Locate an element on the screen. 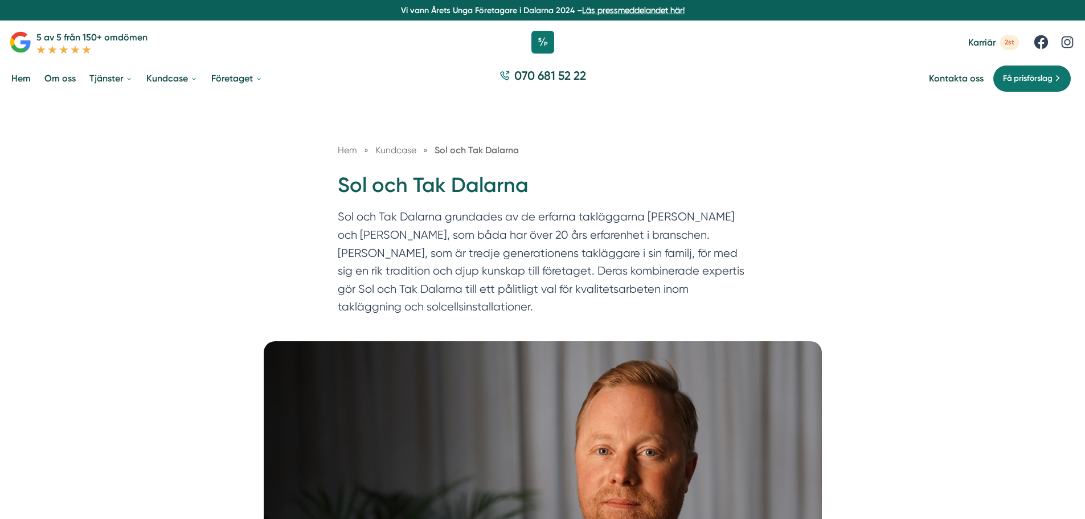 The height and width of the screenshot is (519, 1085). a: Karriär 2st is located at coordinates (994, 42).